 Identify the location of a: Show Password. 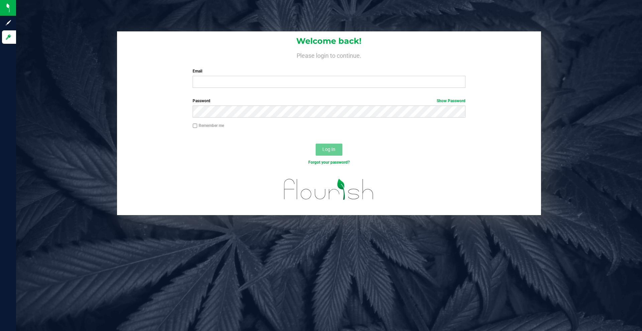
(451, 101).